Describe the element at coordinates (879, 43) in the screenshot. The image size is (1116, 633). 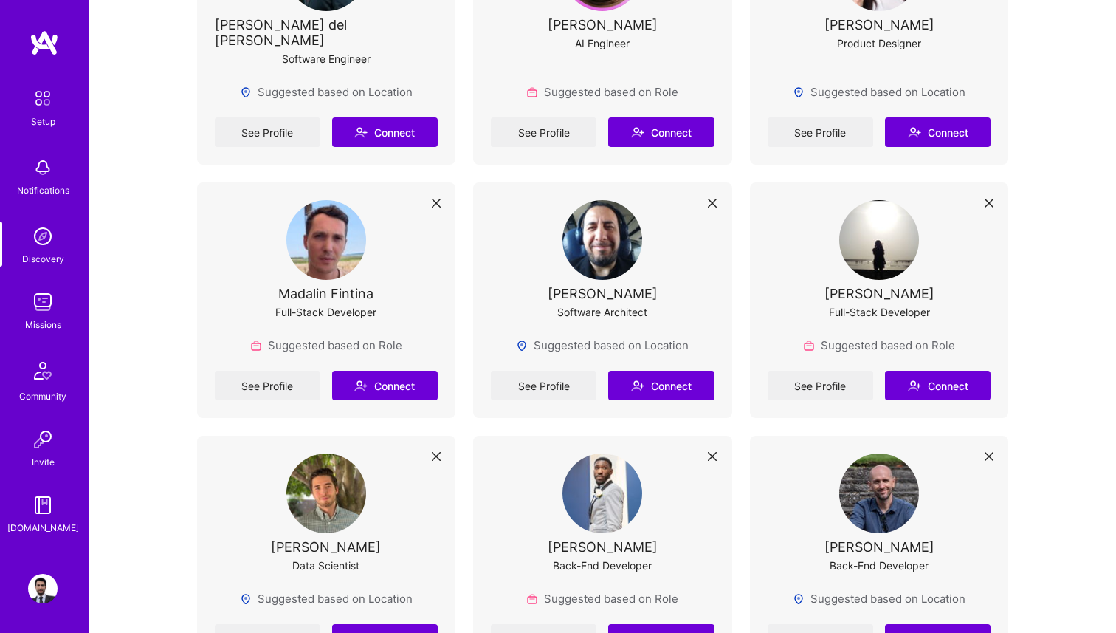
I see `div: Product Designer` at that location.